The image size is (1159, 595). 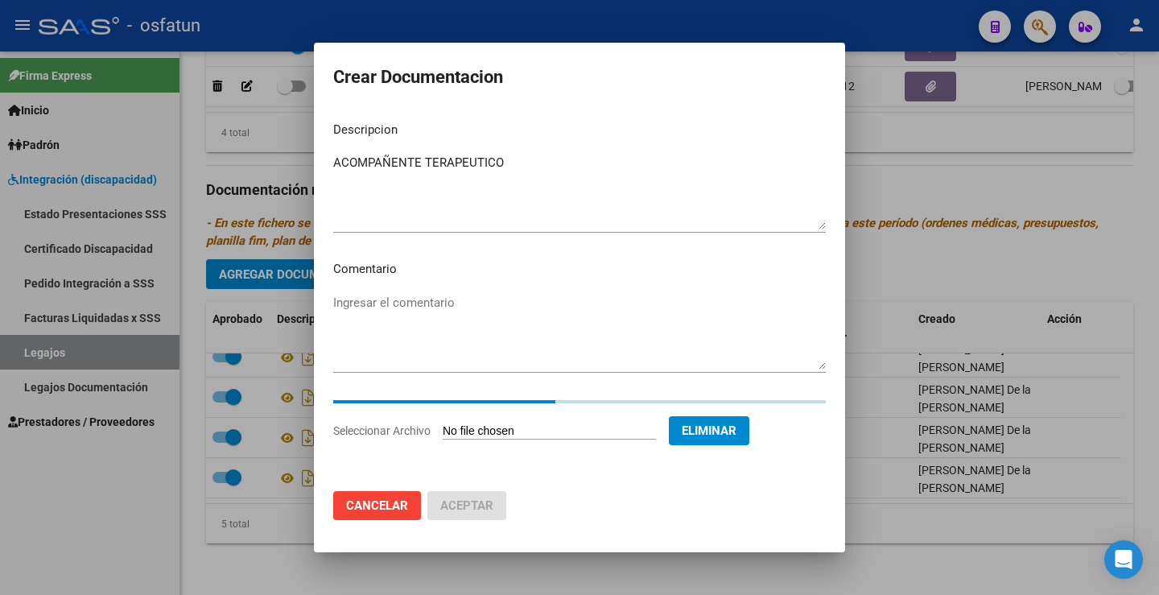 I want to click on h2: Crear Documentacion, so click(x=580, y=77).